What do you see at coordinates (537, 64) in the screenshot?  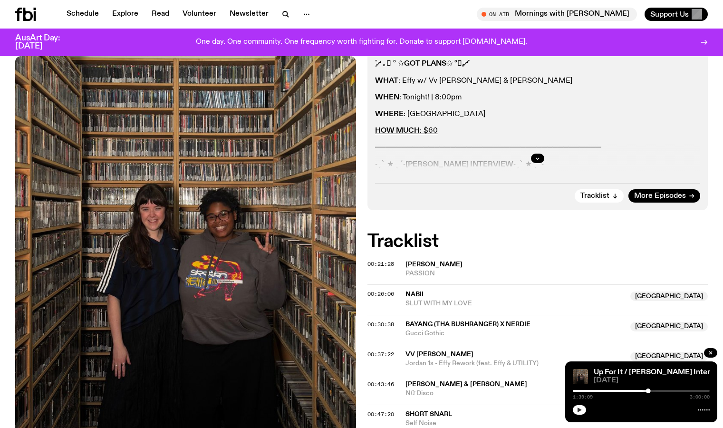 I see `p: ˚ ༘ ｡𖦹 ° ✩ ✩ °𖦹｡ ༘˚` at bounding box center [537, 64].